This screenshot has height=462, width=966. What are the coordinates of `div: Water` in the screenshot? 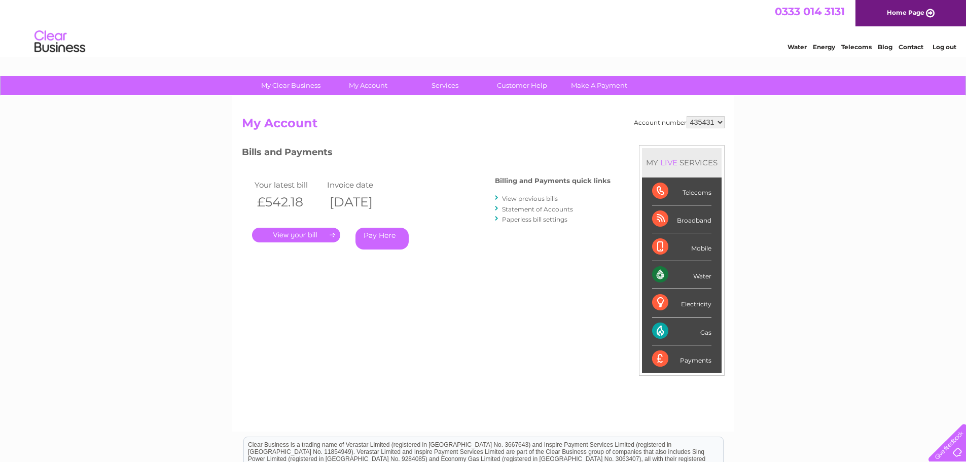 It's located at (681, 275).